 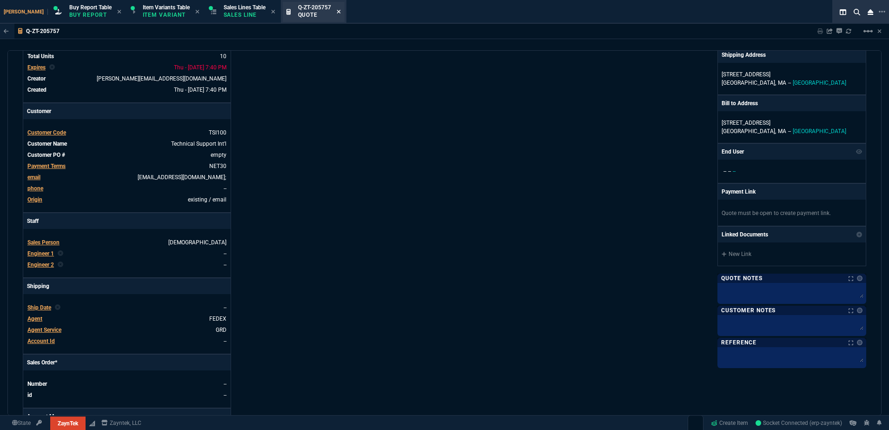 I want to click on span: Creator, so click(x=36, y=79).